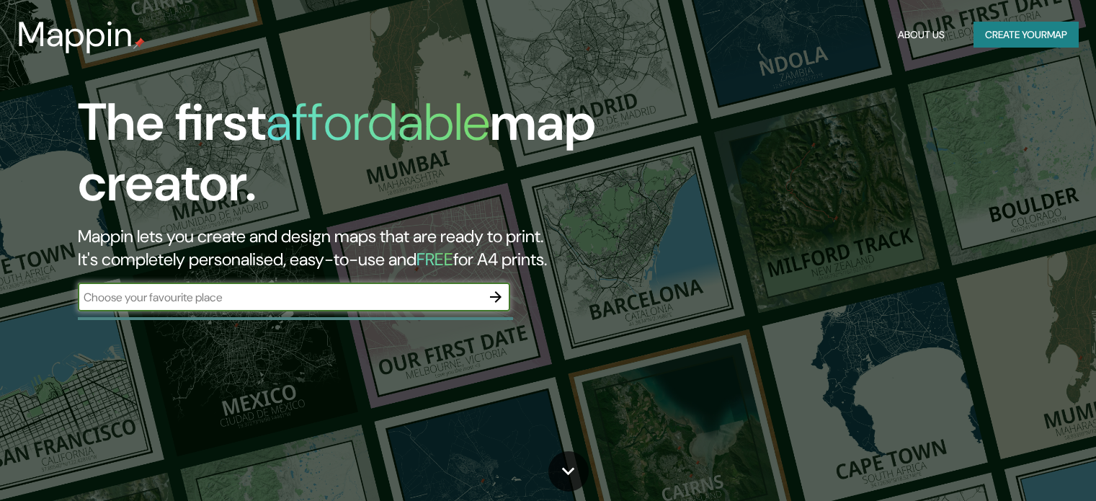 This screenshot has height=501, width=1096. Describe the element at coordinates (1026, 35) in the screenshot. I see `button: Create yourmap` at that location.